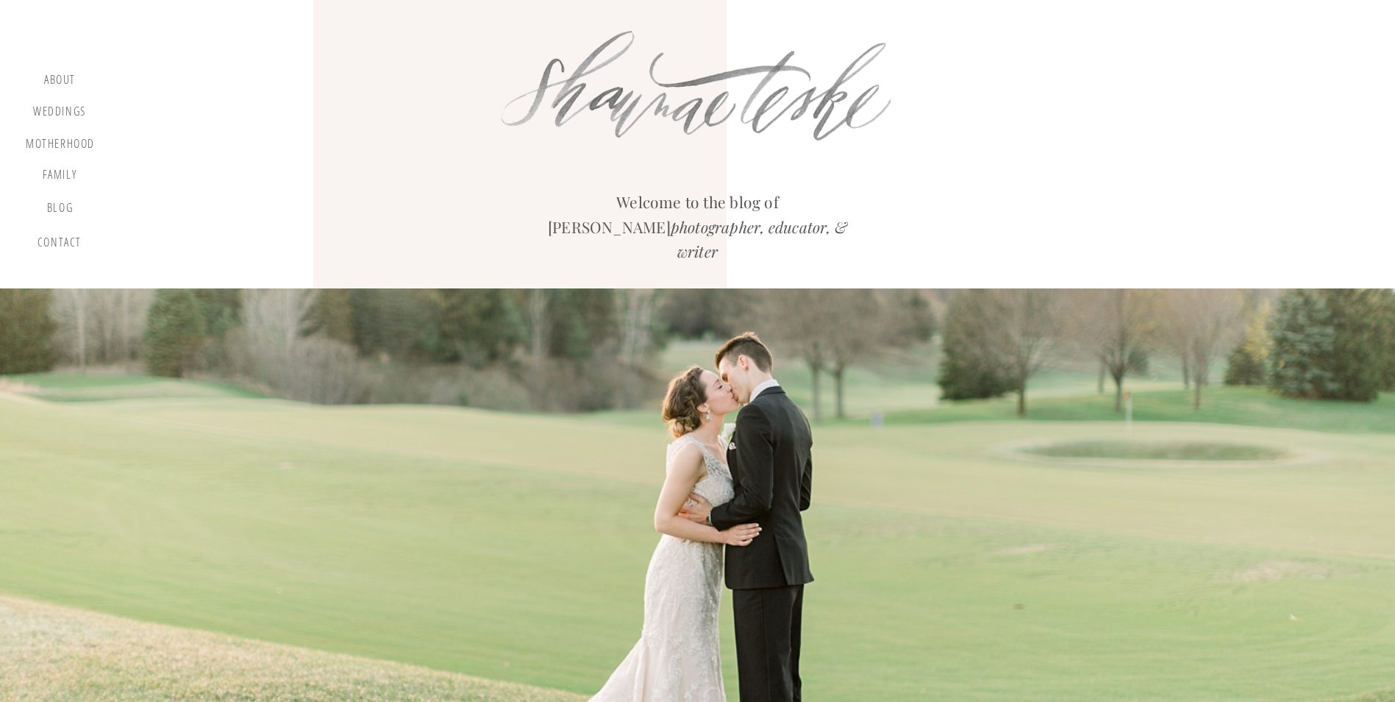 The height and width of the screenshot is (702, 1395). Describe the element at coordinates (60, 145) in the screenshot. I see `div: motherhood` at that location.